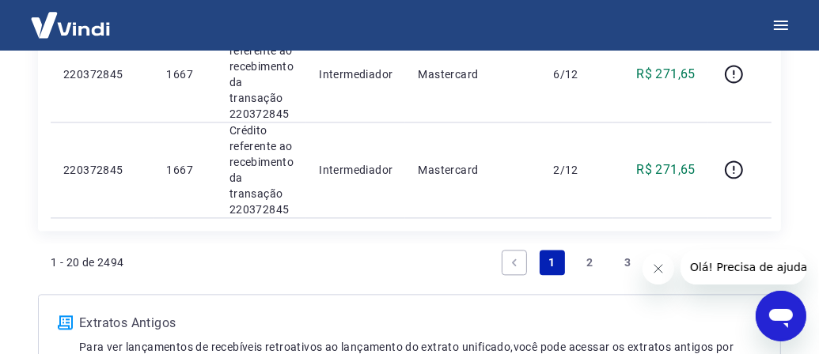 This screenshot has height=354, width=819. I want to click on a: Page 2, so click(590, 263).